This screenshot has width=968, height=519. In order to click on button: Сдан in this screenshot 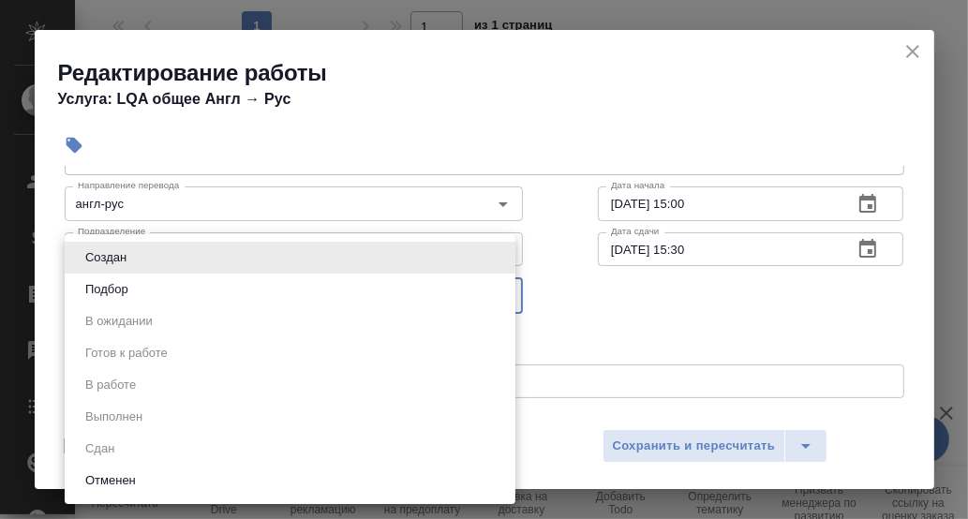, I will do `click(99, 449)`.